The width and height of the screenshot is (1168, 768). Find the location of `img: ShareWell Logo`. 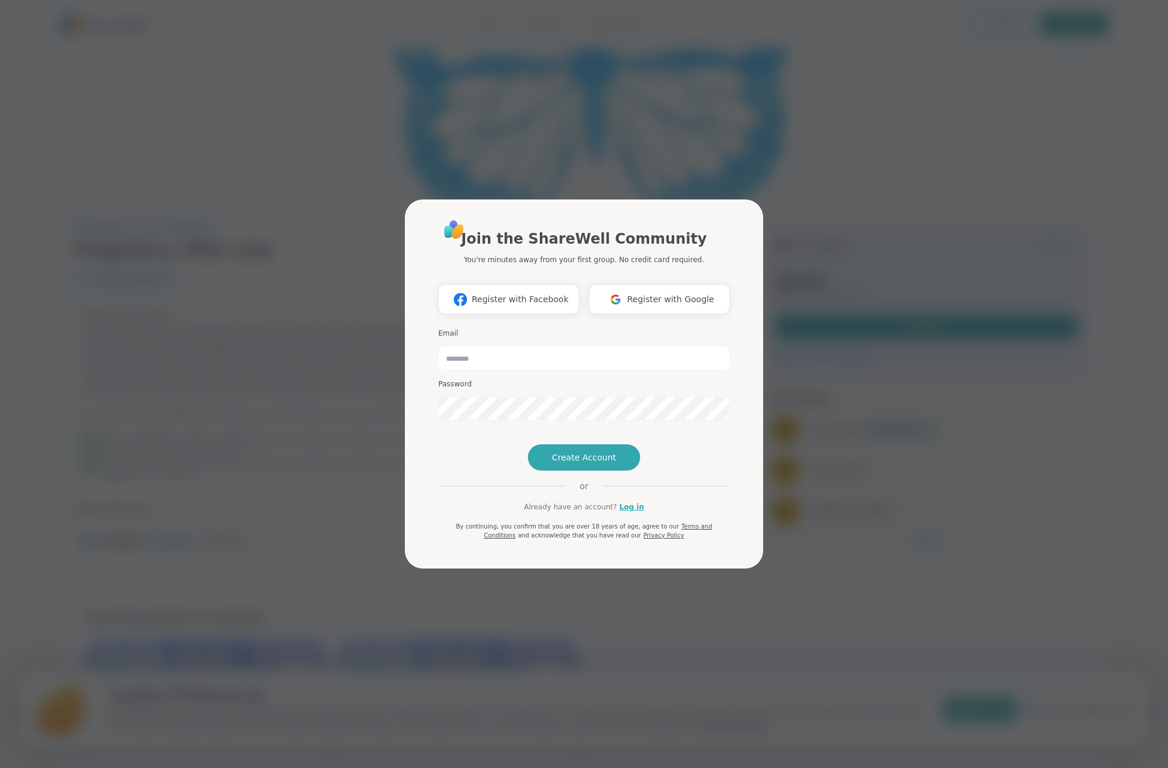

img: ShareWell Logo is located at coordinates (454, 229).